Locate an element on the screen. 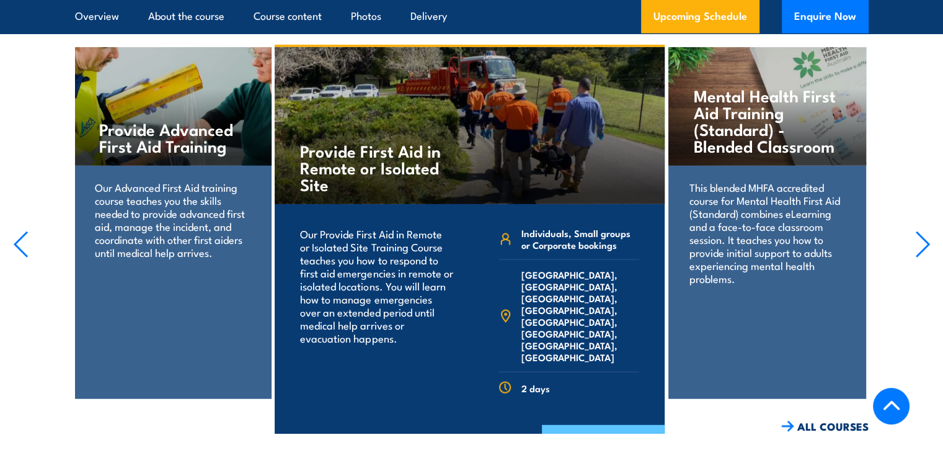 Image resolution: width=943 pixels, height=458 pixels. a: ALL COURSES is located at coordinates (825, 426).